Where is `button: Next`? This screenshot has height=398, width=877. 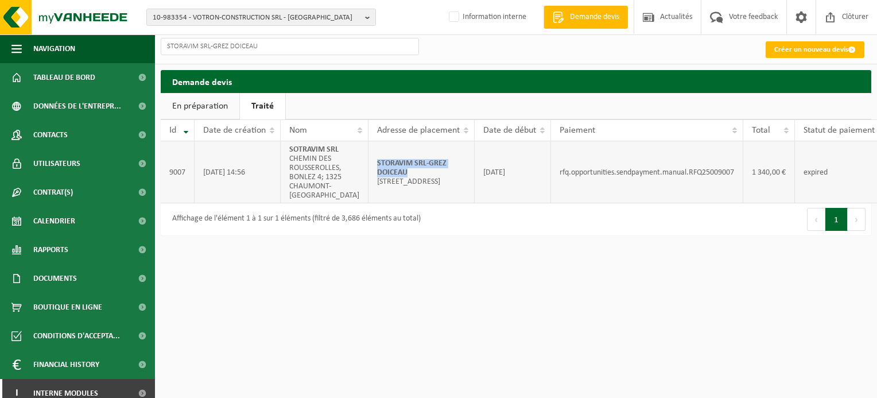
button: Next is located at coordinates (856, 219).